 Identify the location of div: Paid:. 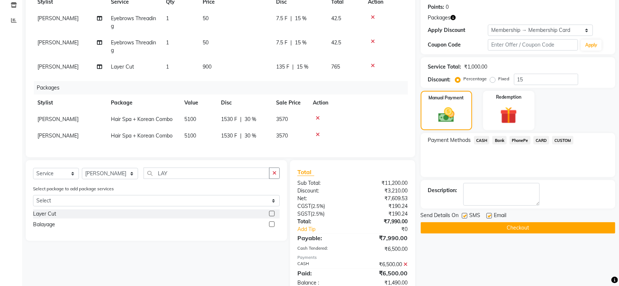
(322, 273).